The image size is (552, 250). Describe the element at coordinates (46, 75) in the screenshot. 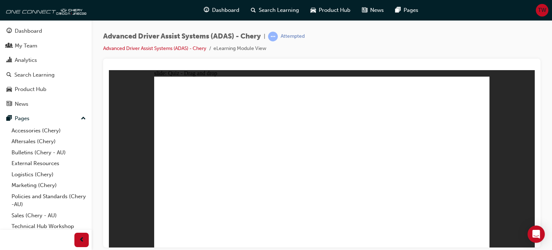

I see `a: Search Learning` at that location.